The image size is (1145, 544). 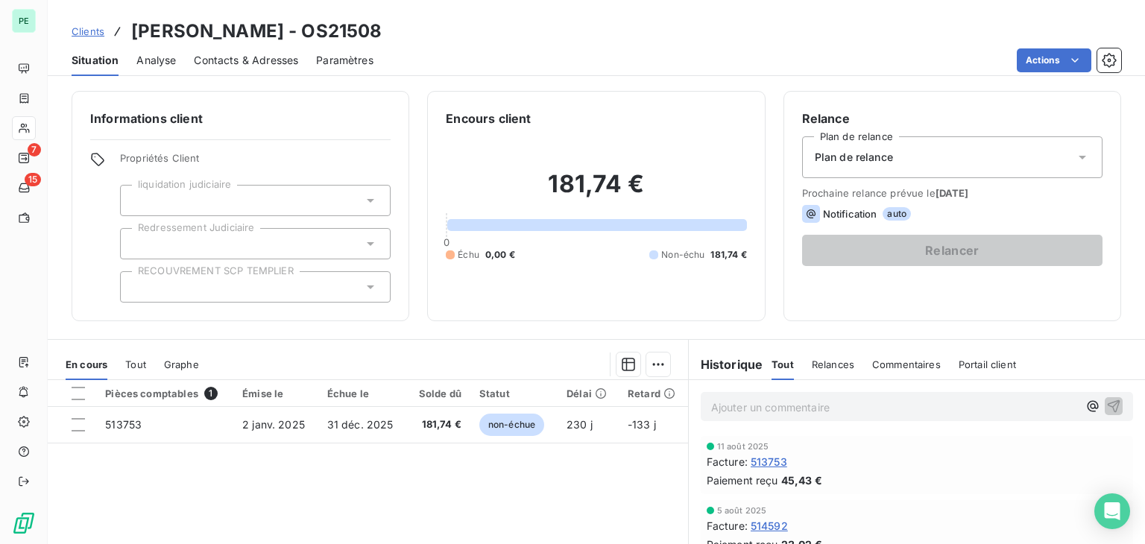 What do you see at coordinates (952, 193) in the screenshot?
I see `span: Prochaine relance prévue le` at bounding box center [952, 193].